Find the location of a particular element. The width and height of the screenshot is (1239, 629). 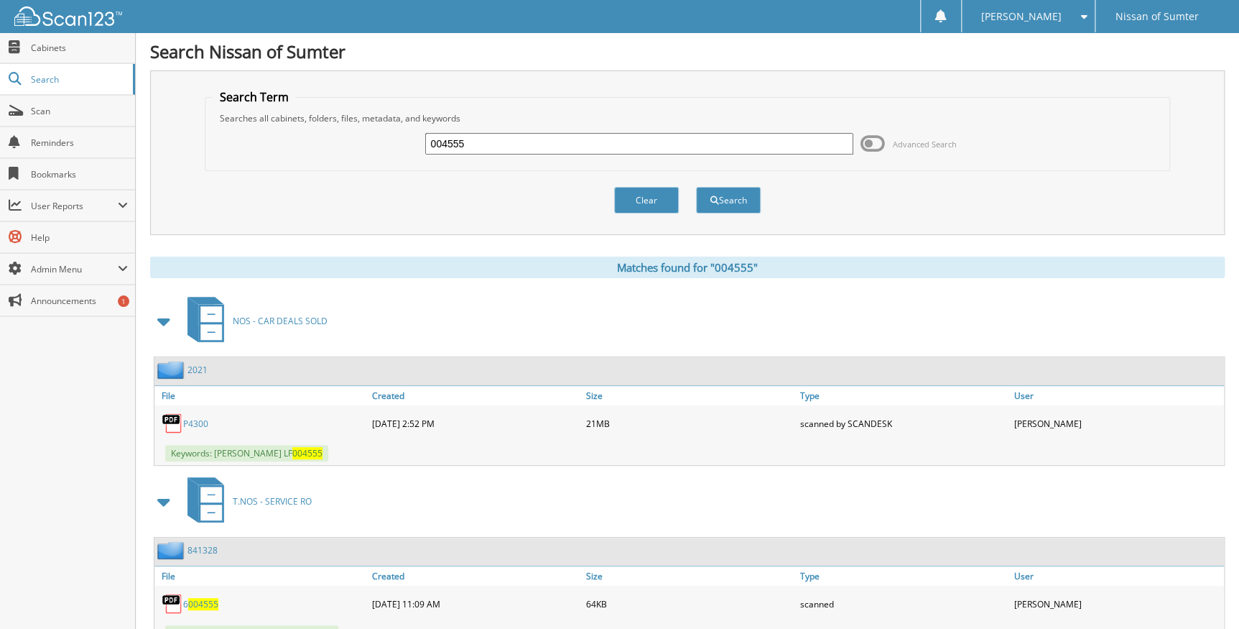

span: Admin Menu is located at coordinates (74, 269).